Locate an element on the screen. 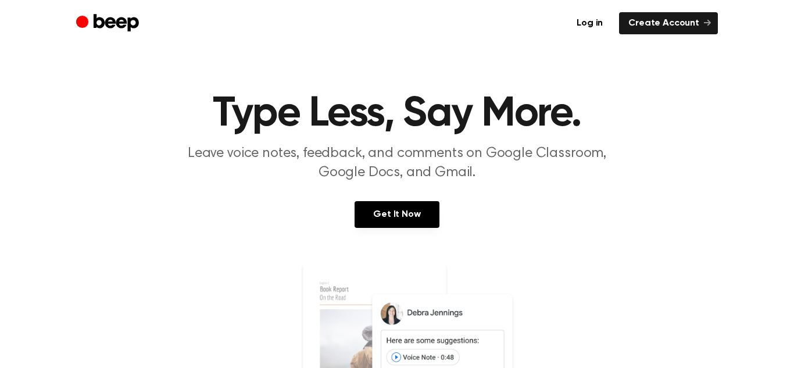  h1: Type Less, Say More. is located at coordinates (397, 114).